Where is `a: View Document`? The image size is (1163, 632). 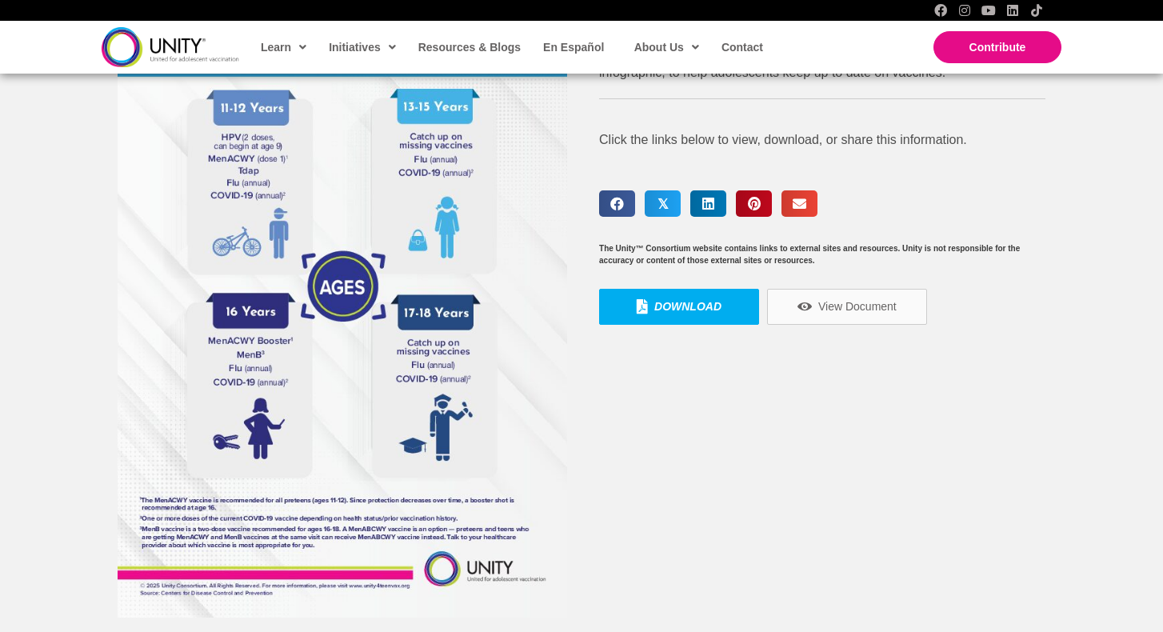
a: View Document is located at coordinates (847, 306).